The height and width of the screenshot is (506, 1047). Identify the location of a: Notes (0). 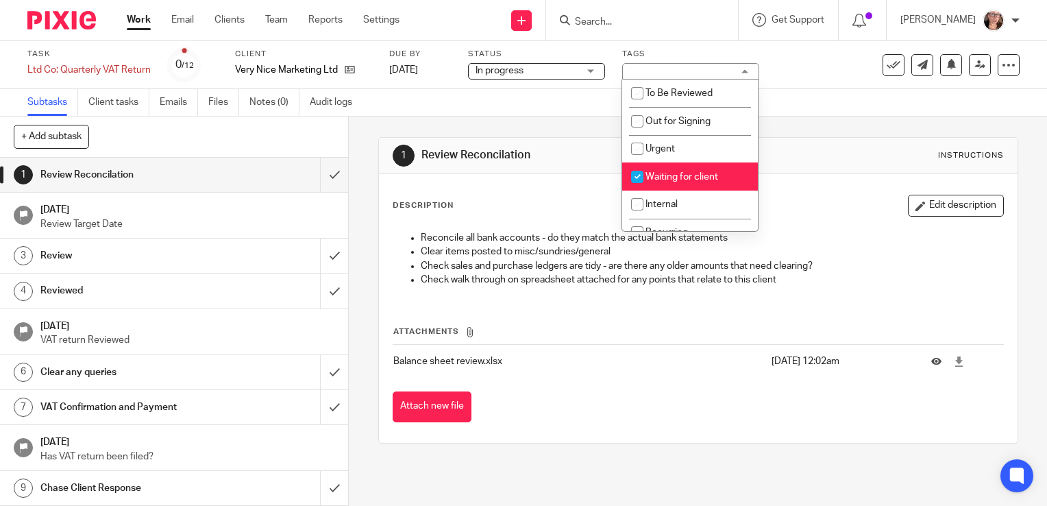
(274, 102).